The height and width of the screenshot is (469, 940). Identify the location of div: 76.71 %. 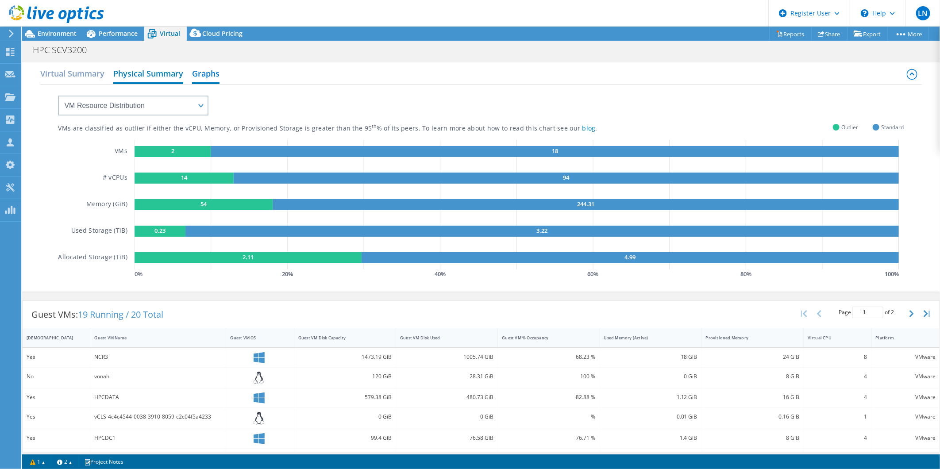
(549, 438).